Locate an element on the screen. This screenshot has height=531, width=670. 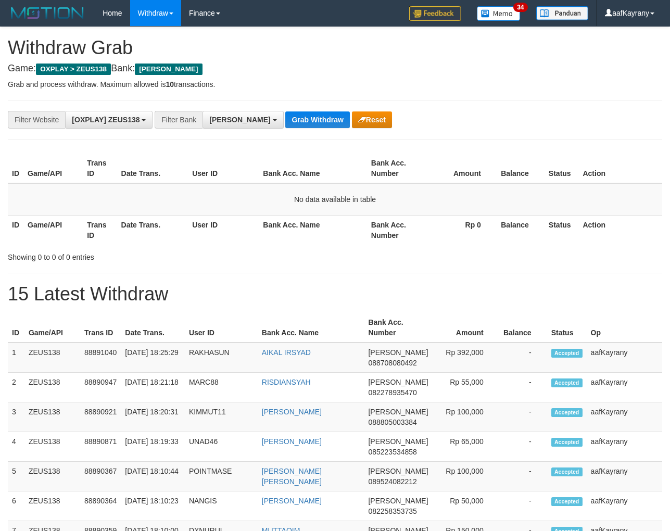
td: 5 is located at coordinates (16, 476).